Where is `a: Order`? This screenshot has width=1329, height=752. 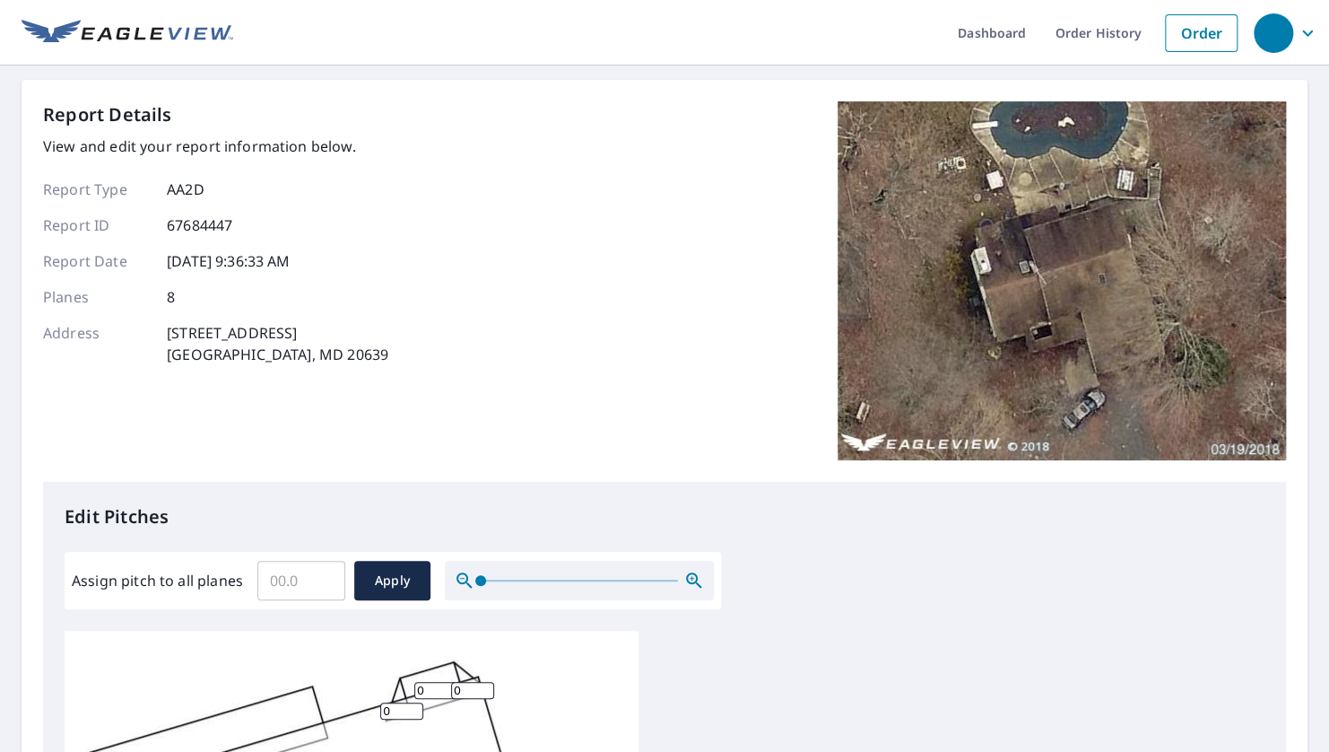 a: Order is located at coordinates (1201, 33).